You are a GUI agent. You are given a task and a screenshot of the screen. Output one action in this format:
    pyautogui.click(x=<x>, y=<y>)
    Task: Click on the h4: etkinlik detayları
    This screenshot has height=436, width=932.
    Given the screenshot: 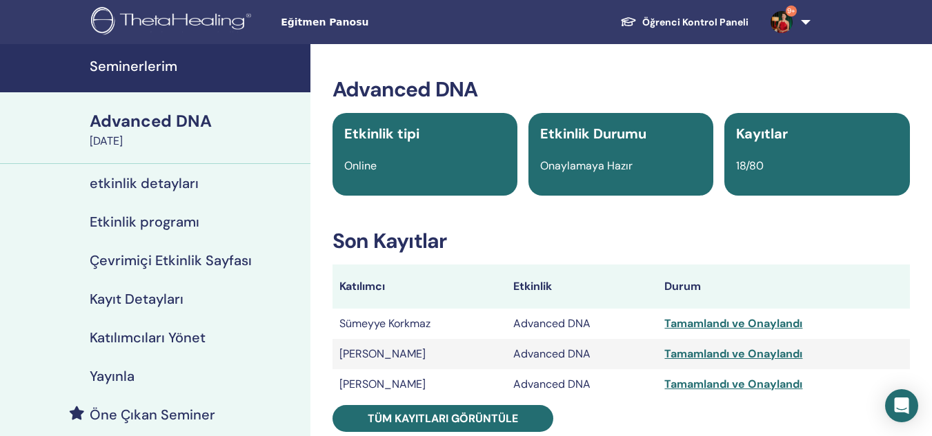 What is the action you would take?
    pyautogui.click(x=144, y=183)
    